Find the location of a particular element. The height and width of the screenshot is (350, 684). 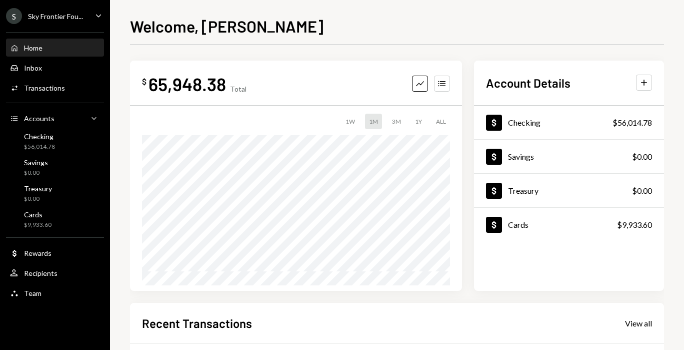

div: 3M is located at coordinates (397, 121).